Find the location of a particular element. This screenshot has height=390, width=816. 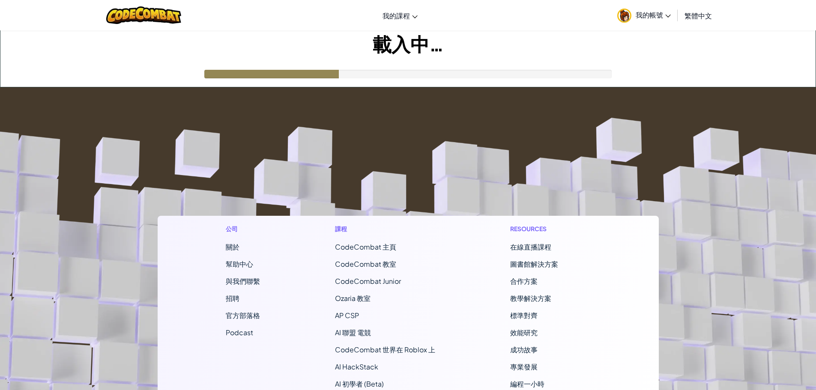

a: 成功故事 is located at coordinates (524, 349).